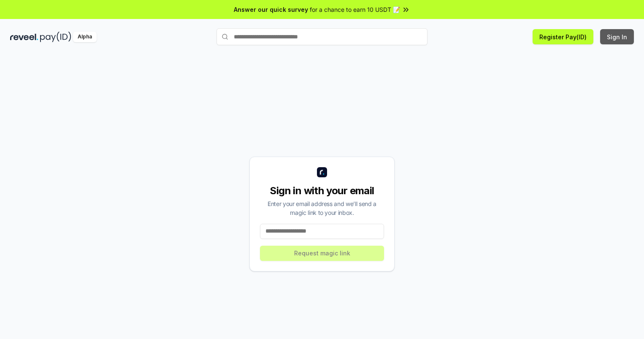  What do you see at coordinates (563, 37) in the screenshot?
I see `button: Register Pay(ID)` at bounding box center [563, 37].